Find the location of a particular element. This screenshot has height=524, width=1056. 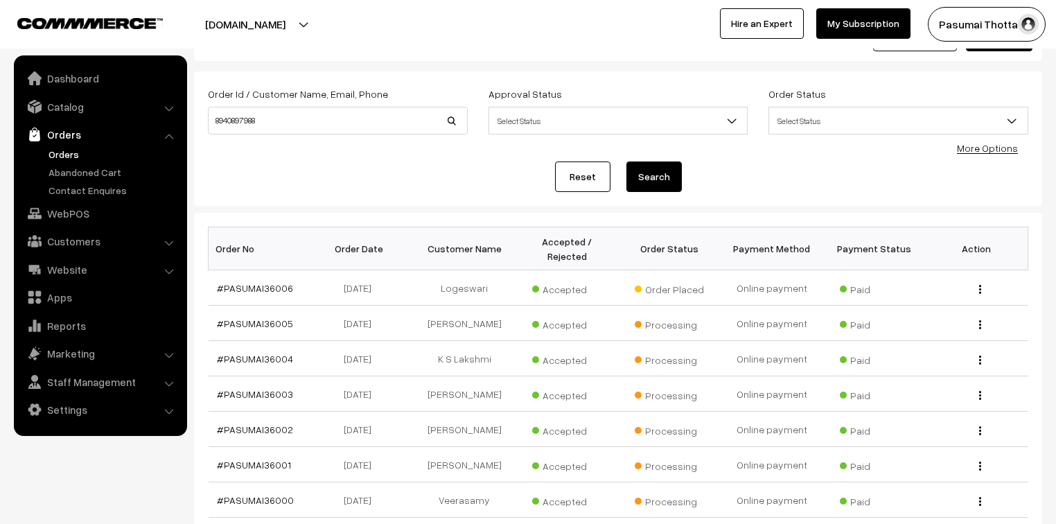

button: Search is located at coordinates (654, 177).